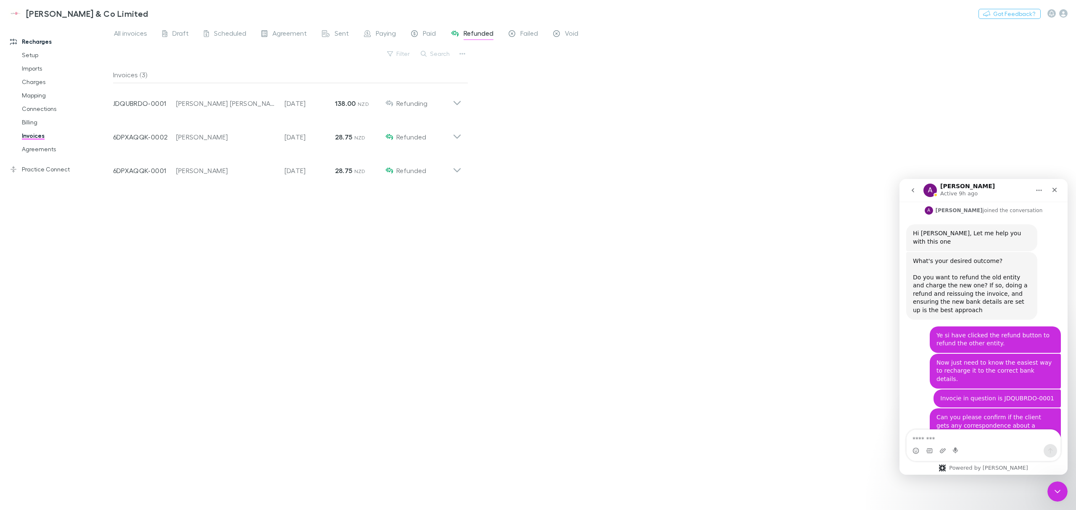 Image resolution: width=1076 pixels, height=510 pixels. Describe the element at coordinates (66, 122) in the screenshot. I see `a: Billing` at that location.